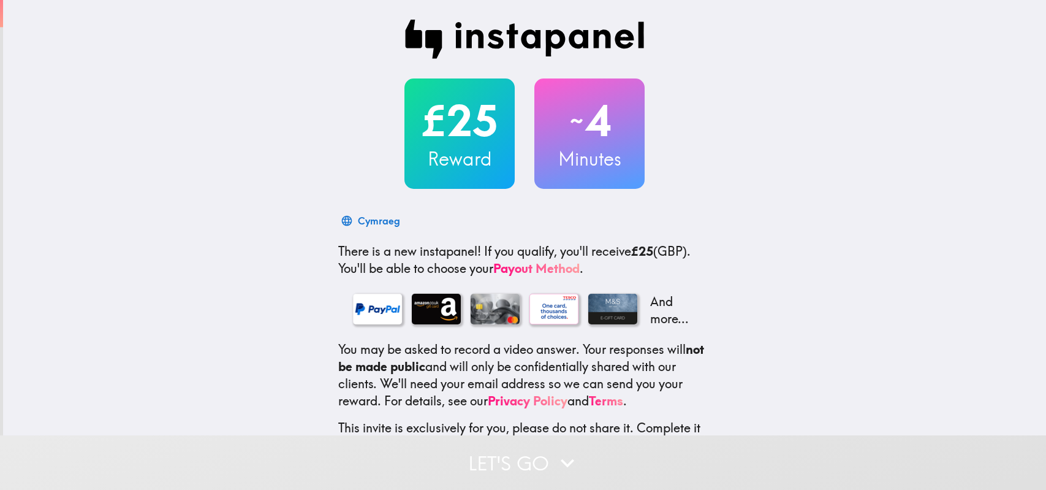 This screenshot has width=1046, height=490. I want to click on div: Cymraeg, so click(379, 221).